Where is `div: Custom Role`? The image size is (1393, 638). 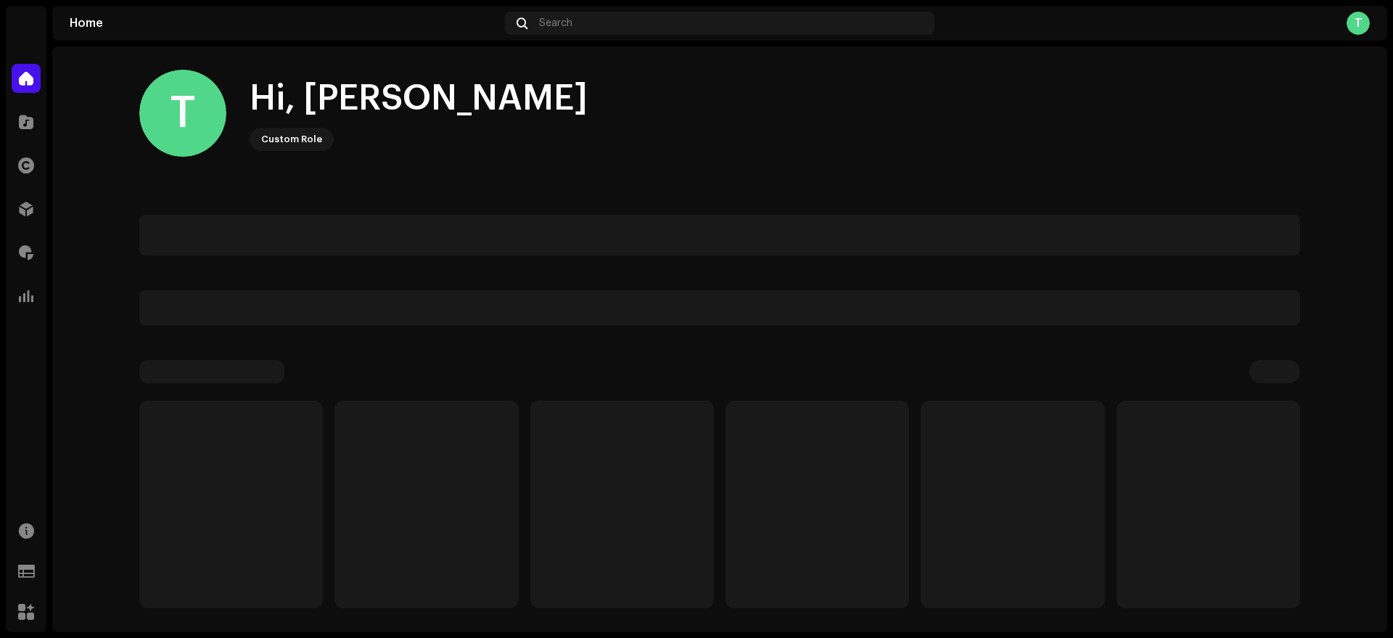
div: Custom Role is located at coordinates (292, 139).